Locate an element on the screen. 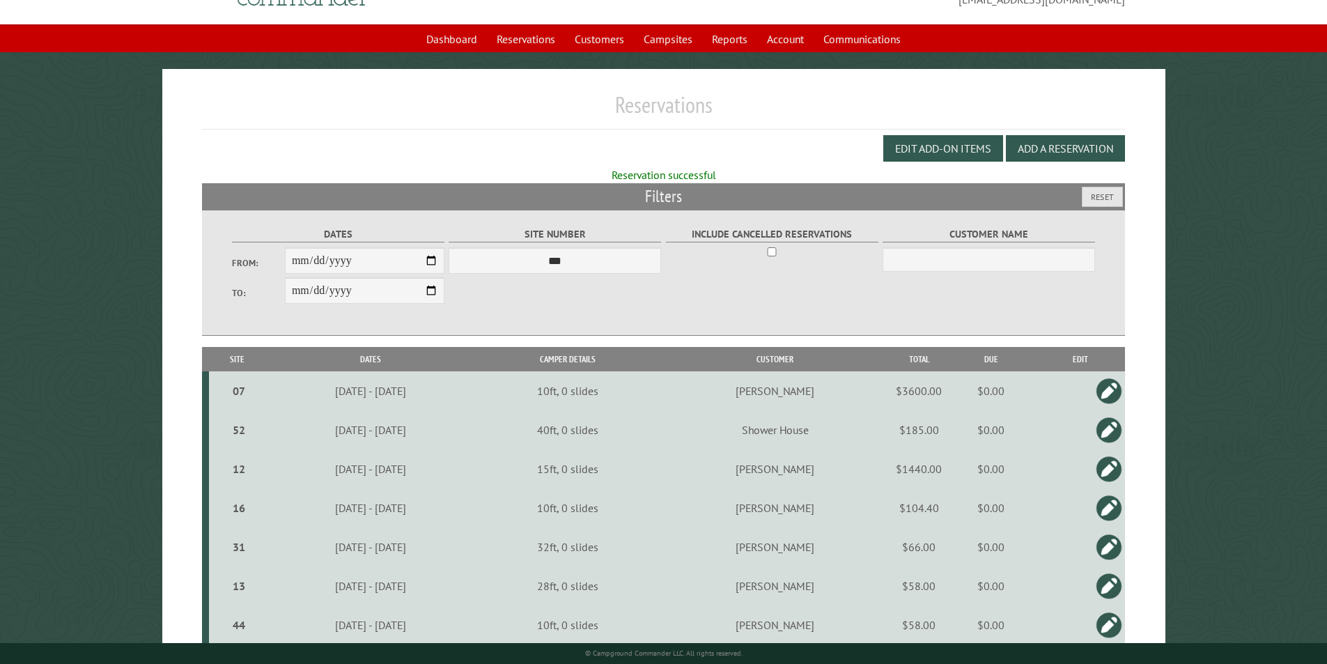  td: $66.00 is located at coordinates (919, 547).